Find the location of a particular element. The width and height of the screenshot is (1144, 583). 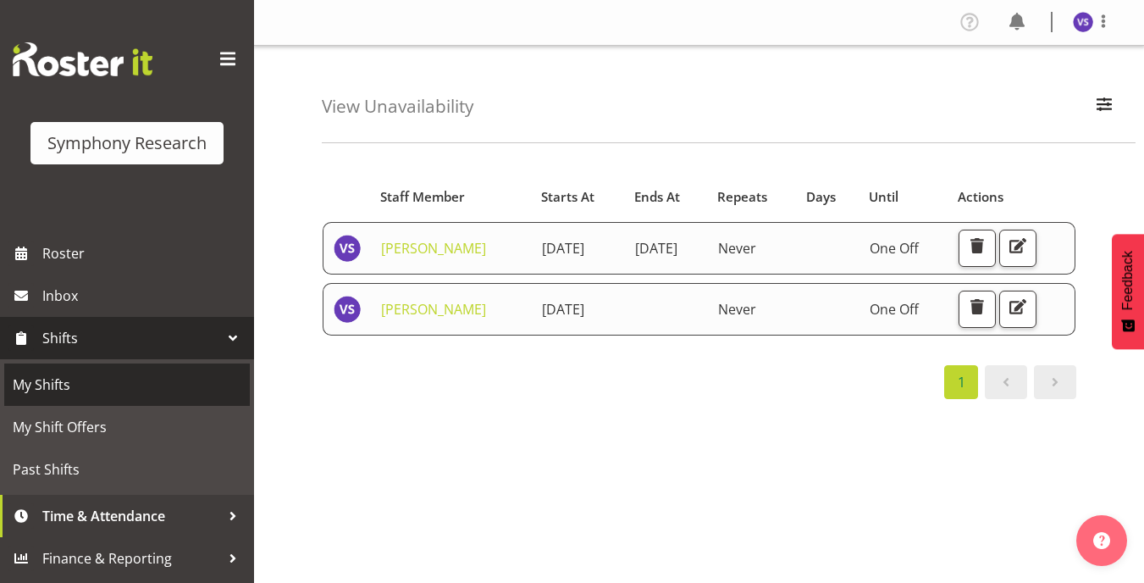

div: Symphony Research is located at coordinates (127, 143).